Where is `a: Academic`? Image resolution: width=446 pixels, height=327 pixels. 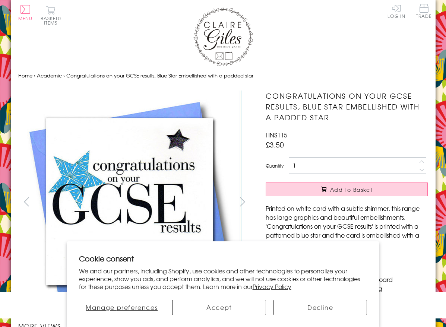 a: Academic is located at coordinates (49, 75).